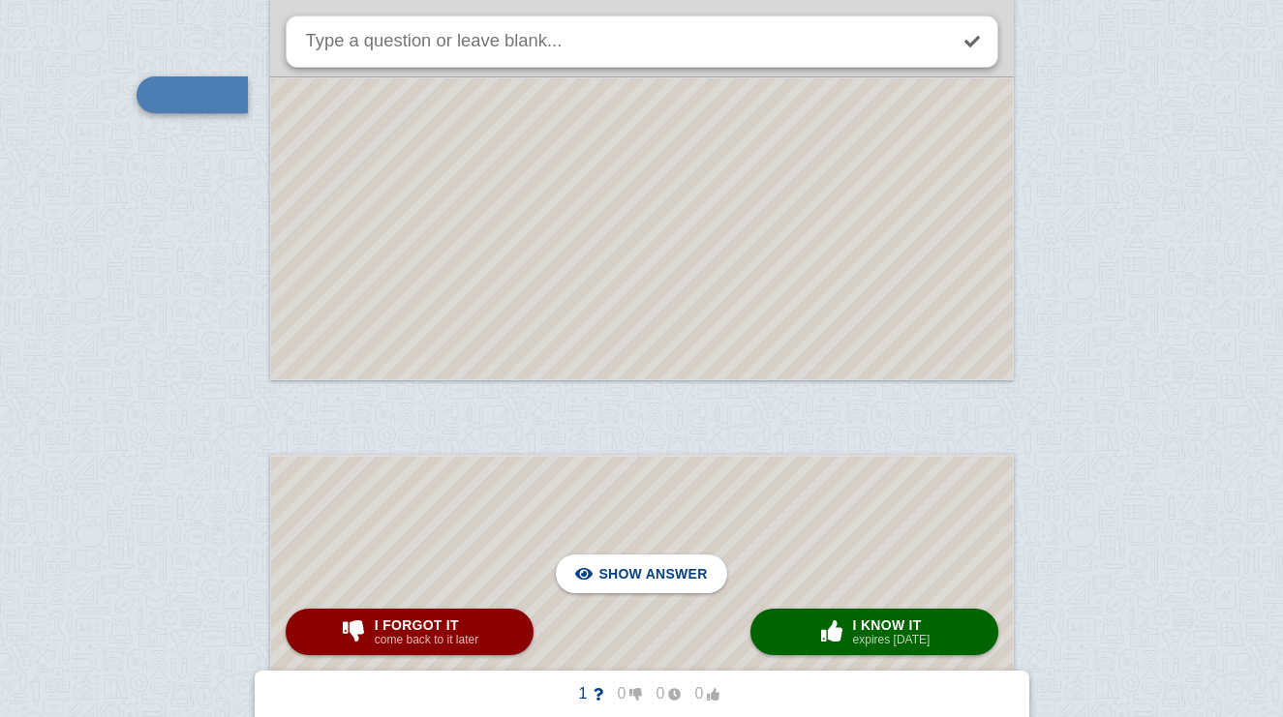 Image resolution: width=1283 pixels, height=717 pixels. Describe the element at coordinates (653, 574) in the screenshot. I see `span: Show answer` at that location.